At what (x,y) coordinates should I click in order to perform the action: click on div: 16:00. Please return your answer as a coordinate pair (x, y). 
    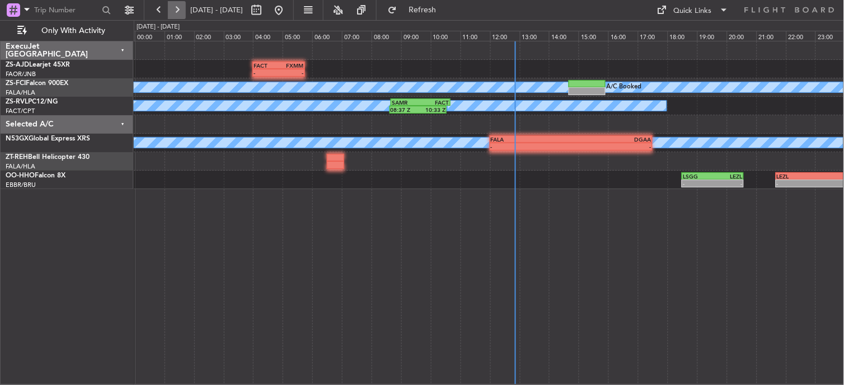
    Looking at the image, I should click on (623, 36).